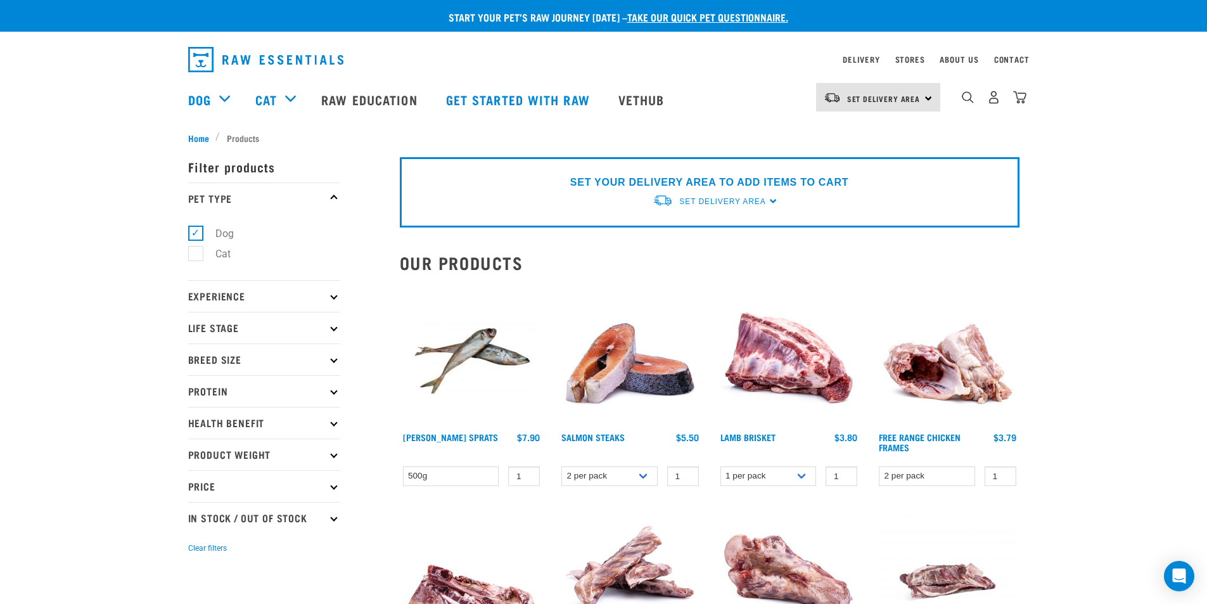  Describe the element at coordinates (207, 548) in the screenshot. I see `button: Clear filters` at that location.